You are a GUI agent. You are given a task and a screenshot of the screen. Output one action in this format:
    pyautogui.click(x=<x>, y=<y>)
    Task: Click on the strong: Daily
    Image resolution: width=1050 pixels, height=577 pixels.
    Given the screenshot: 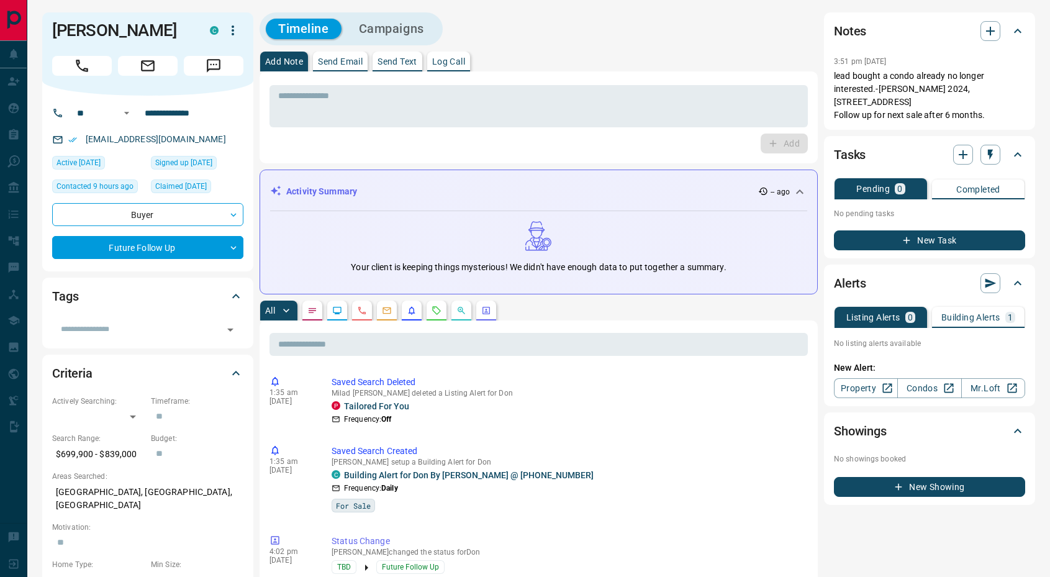 What is the action you would take?
    pyautogui.click(x=389, y=488)
    